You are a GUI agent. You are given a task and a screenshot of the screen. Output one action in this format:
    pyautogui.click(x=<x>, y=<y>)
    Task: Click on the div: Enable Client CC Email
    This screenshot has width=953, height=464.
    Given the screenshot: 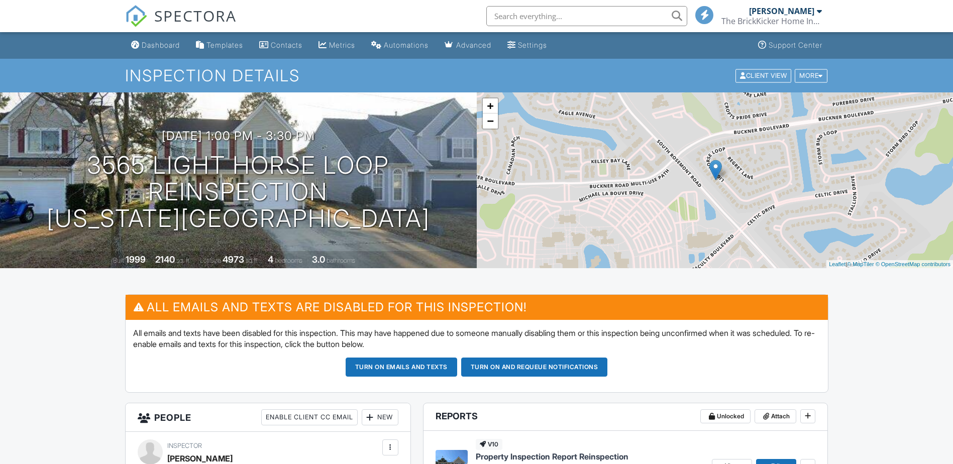 What is the action you would take?
    pyautogui.click(x=309, y=417)
    